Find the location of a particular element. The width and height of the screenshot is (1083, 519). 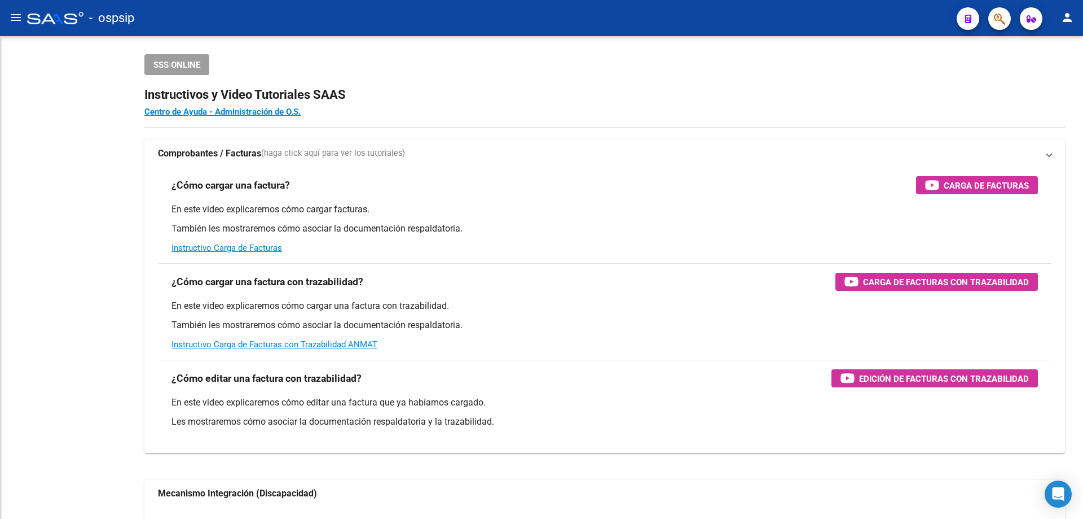

a: Centro de Ayuda - Administración de O.S. is located at coordinates (222, 112).